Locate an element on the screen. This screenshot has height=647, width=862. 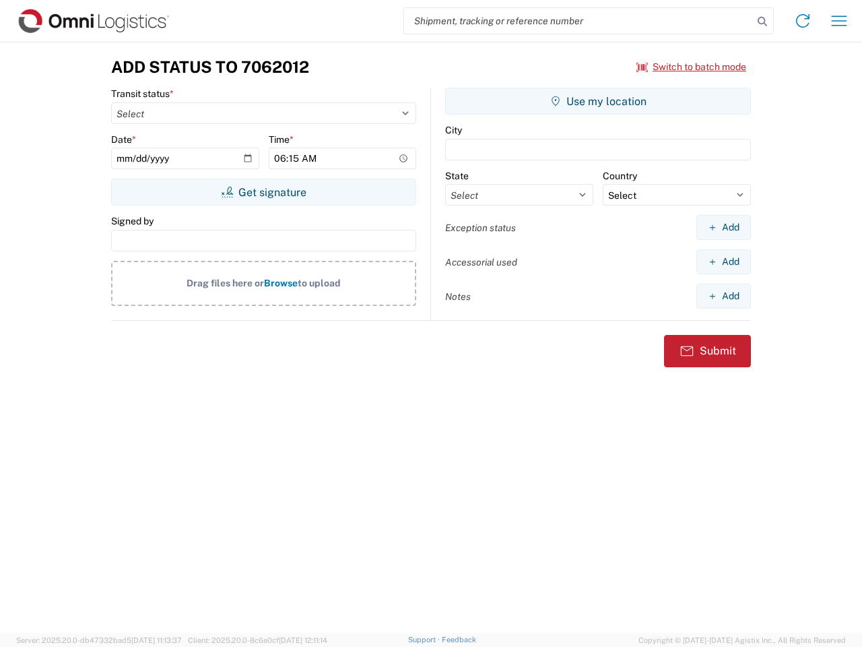
label: Transit status is located at coordinates (142, 94).